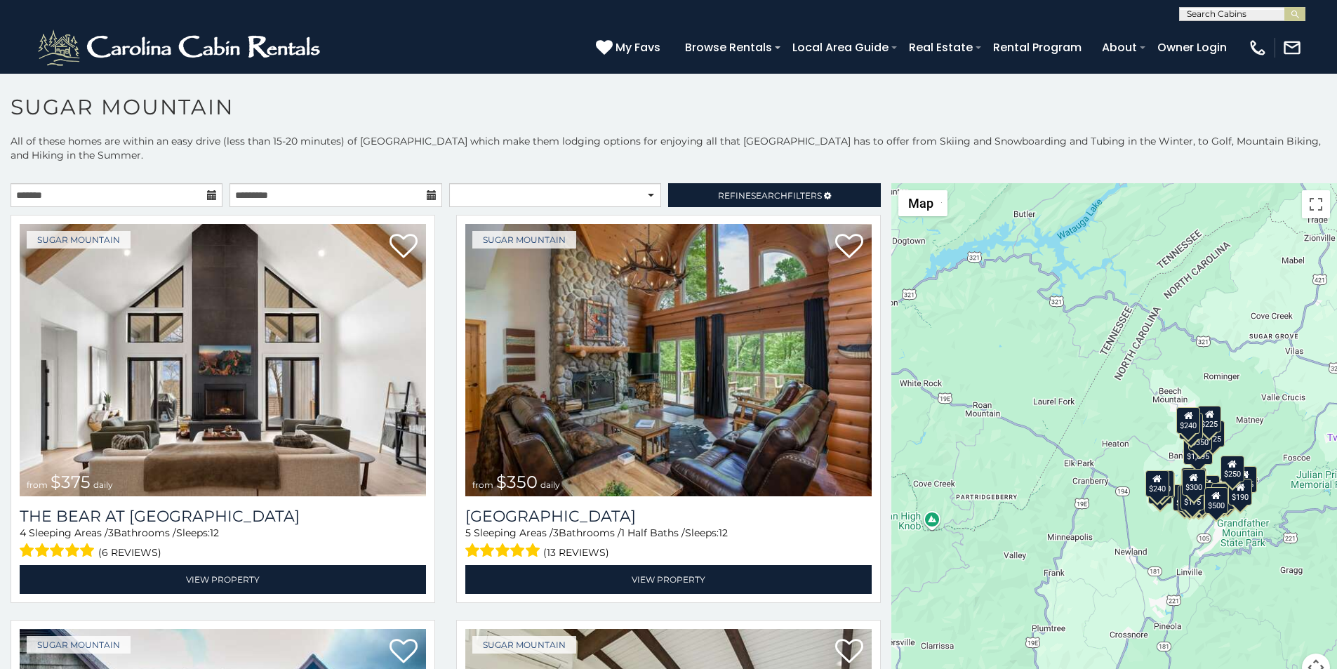  Describe the element at coordinates (1223, 496) in the screenshot. I see `div: $195` at that location.